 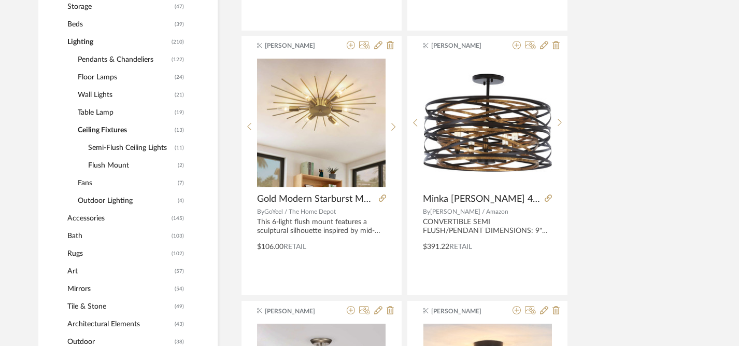 What do you see at coordinates (118, 42) in the screenshot?
I see `span: Lighting` at bounding box center [118, 42].